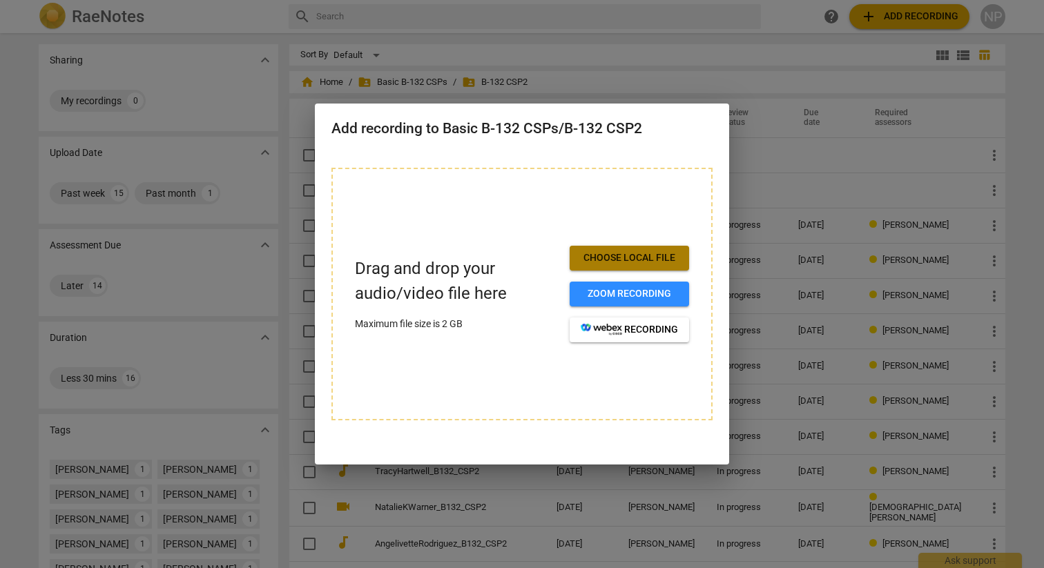 The height and width of the screenshot is (568, 1044). I want to click on h2: Add recording to Basic B-132 CSPs/B-132 CSP2, so click(522, 128).